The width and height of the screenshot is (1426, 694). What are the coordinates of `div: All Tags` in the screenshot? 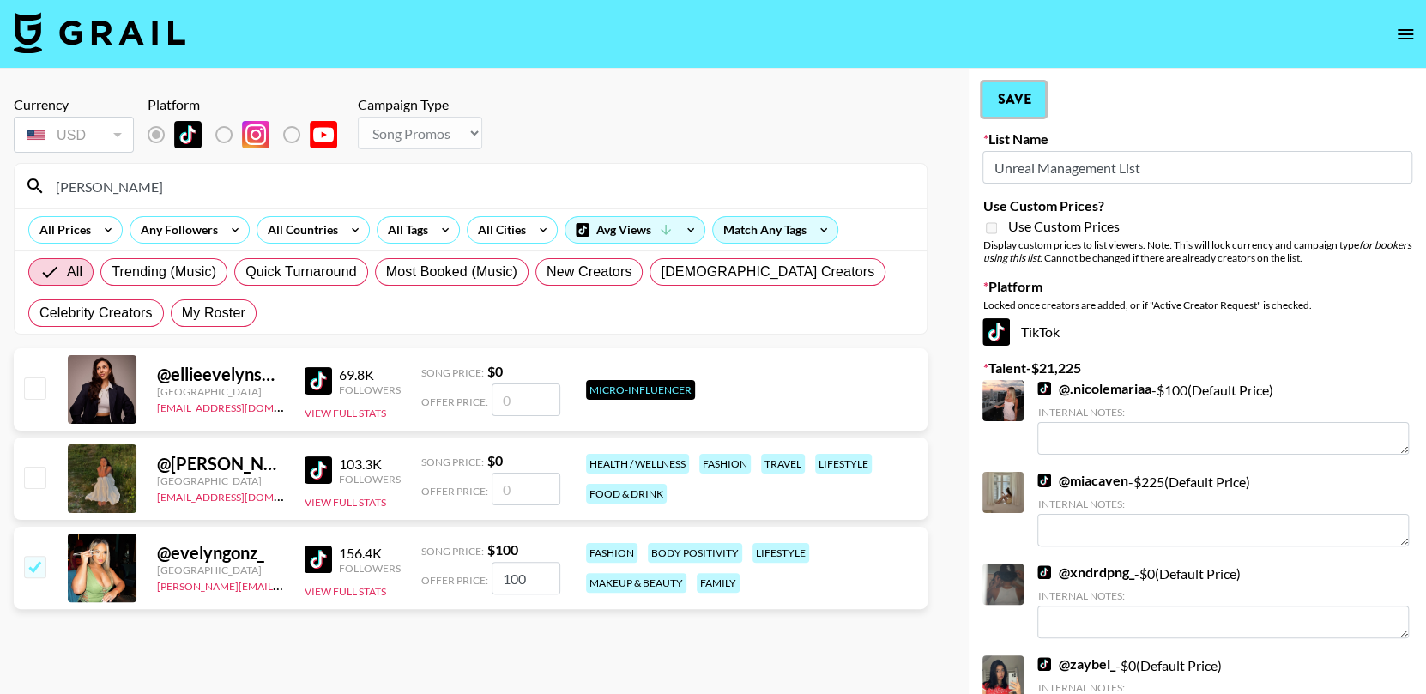 It's located at (404, 230).